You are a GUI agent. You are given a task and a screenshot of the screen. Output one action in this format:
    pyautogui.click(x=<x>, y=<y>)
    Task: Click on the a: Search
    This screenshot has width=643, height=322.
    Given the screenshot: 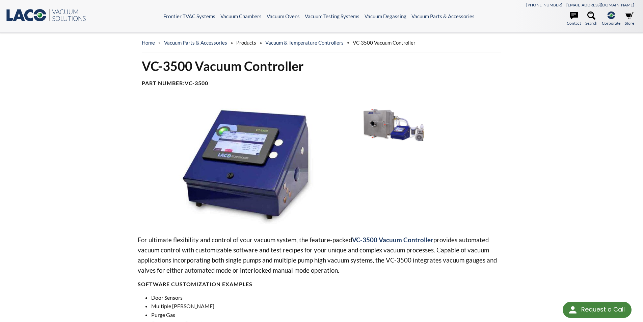 What is the action you would take?
    pyautogui.click(x=592, y=19)
    